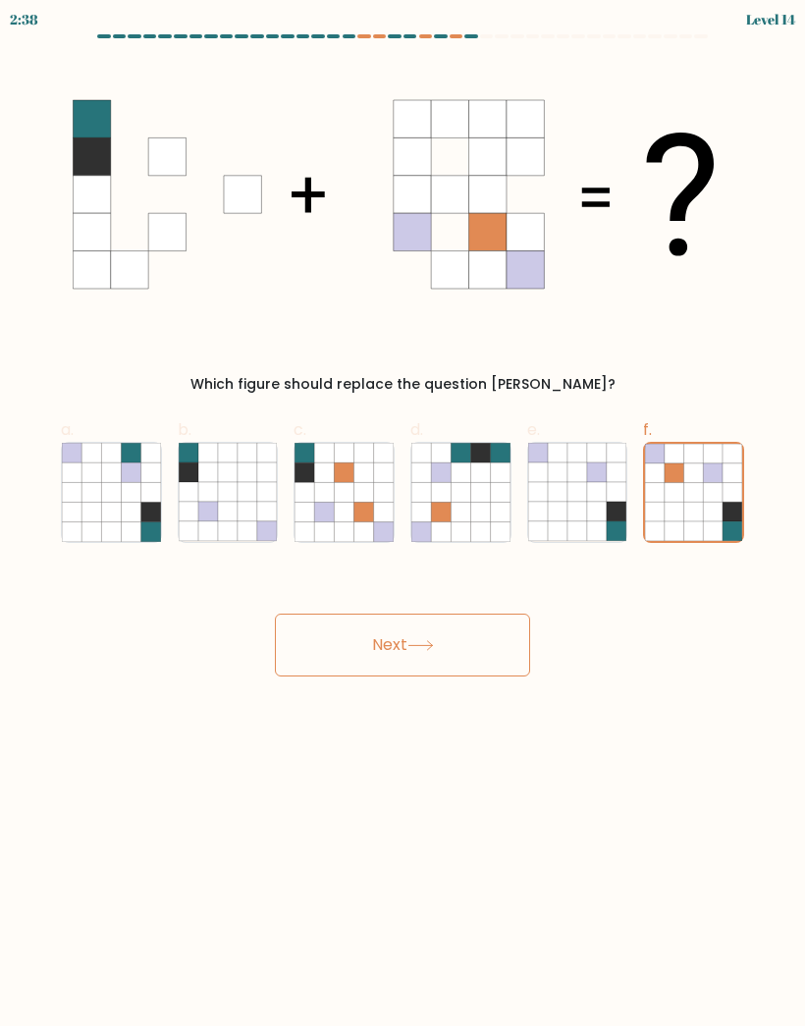  Describe the element at coordinates (647, 429) in the screenshot. I see `span: f.` at that location.